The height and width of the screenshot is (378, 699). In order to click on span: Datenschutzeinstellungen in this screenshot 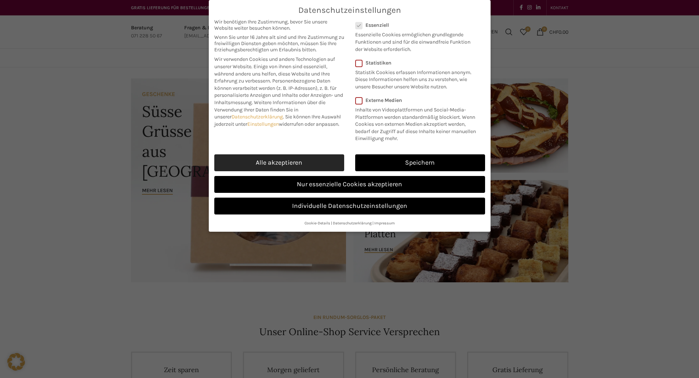, I will do `click(349, 10)`.